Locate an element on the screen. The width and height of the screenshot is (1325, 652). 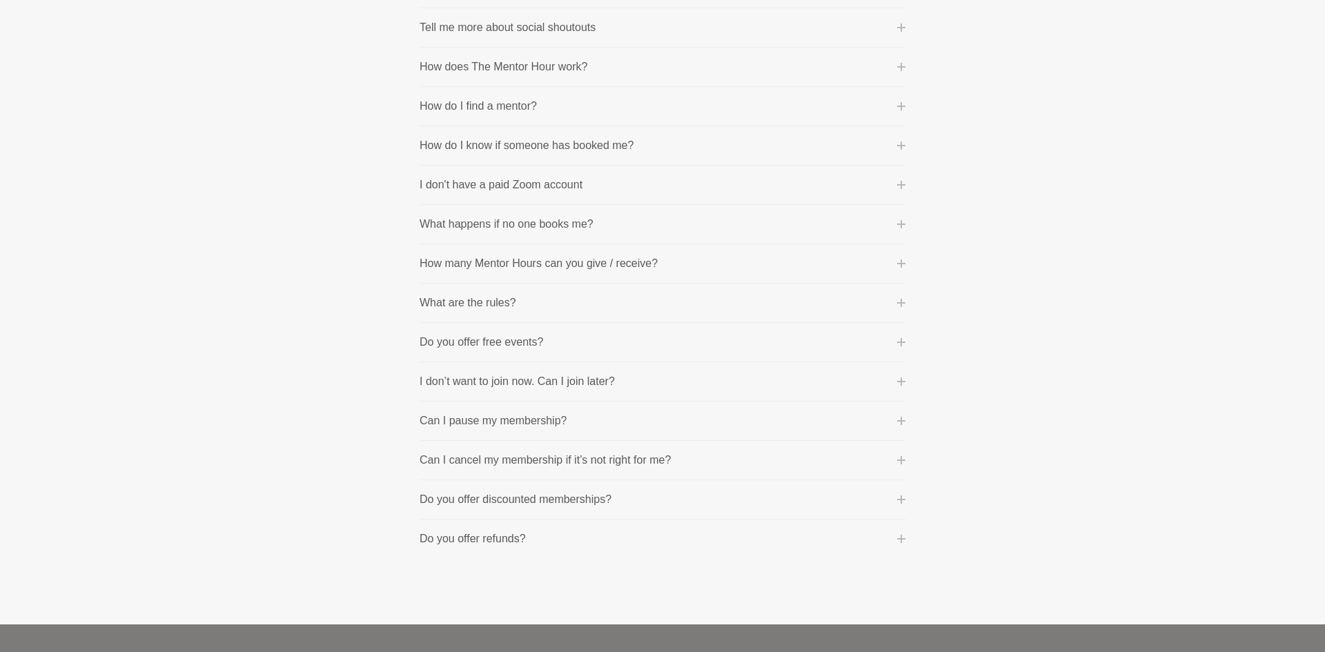
p: Tell me more about social shoutouts is located at coordinates (507, 28).